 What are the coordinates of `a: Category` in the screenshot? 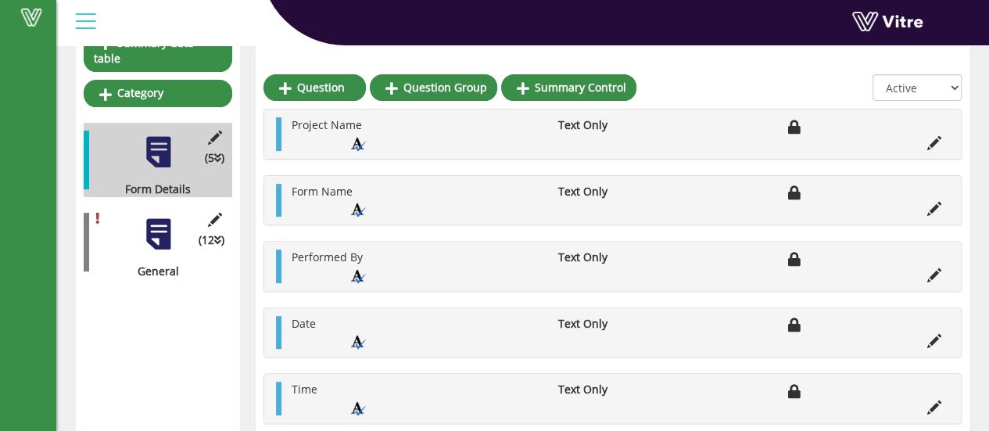 It's located at (158, 93).